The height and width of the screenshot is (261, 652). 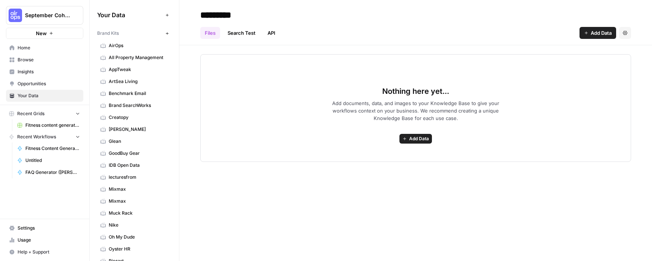 I want to click on span: September Cohort, so click(x=47, y=15).